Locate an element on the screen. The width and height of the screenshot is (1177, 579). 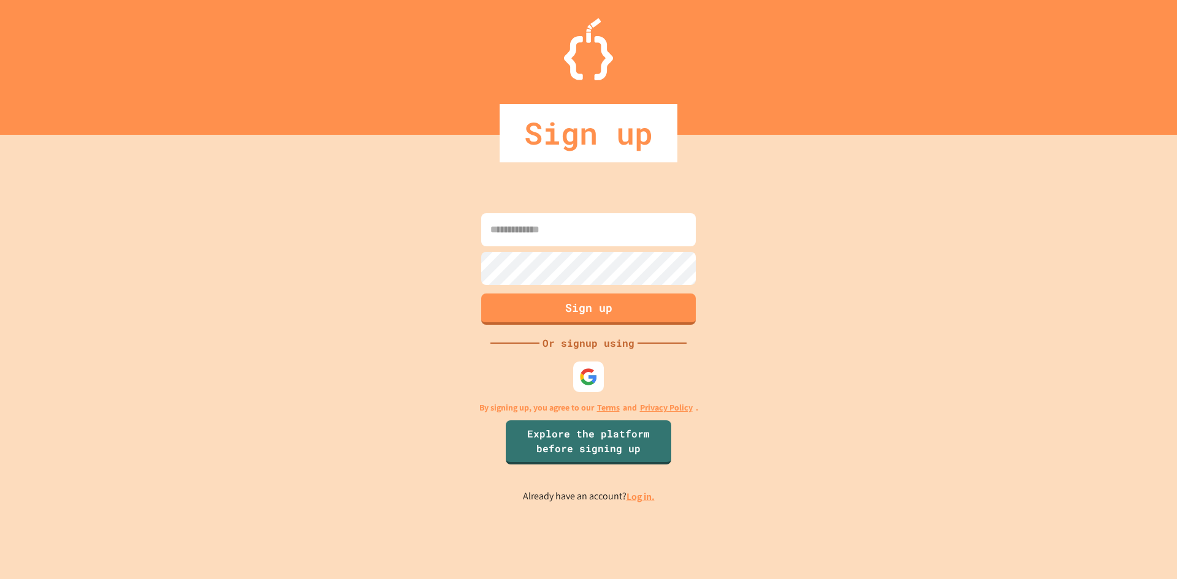
a: Log in. is located at coordinates (641, 497).